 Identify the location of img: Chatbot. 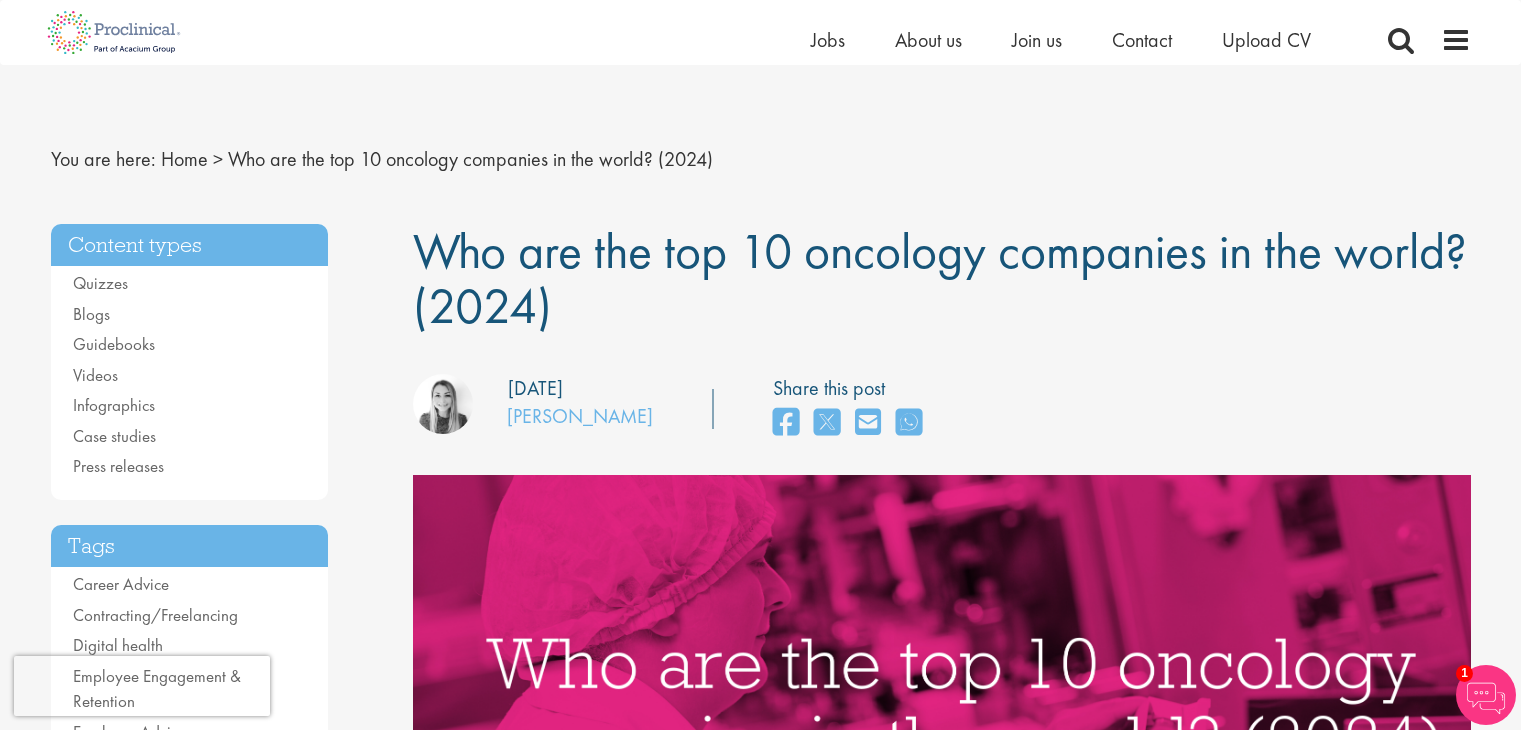
(1486, 695).